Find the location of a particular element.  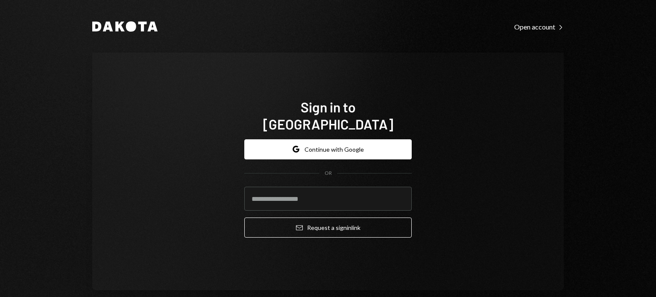

div: Open account is located at coordinates (539, 27).